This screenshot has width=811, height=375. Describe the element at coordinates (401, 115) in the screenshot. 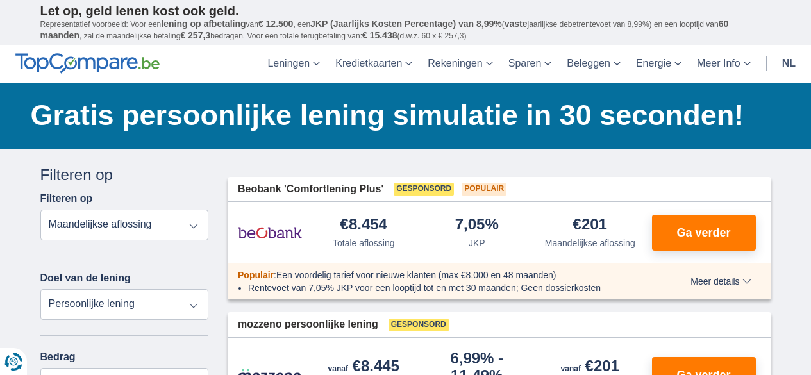

I see `h1: Gratis persoonlijke lening simulatie in 30 seconden!` at that location.